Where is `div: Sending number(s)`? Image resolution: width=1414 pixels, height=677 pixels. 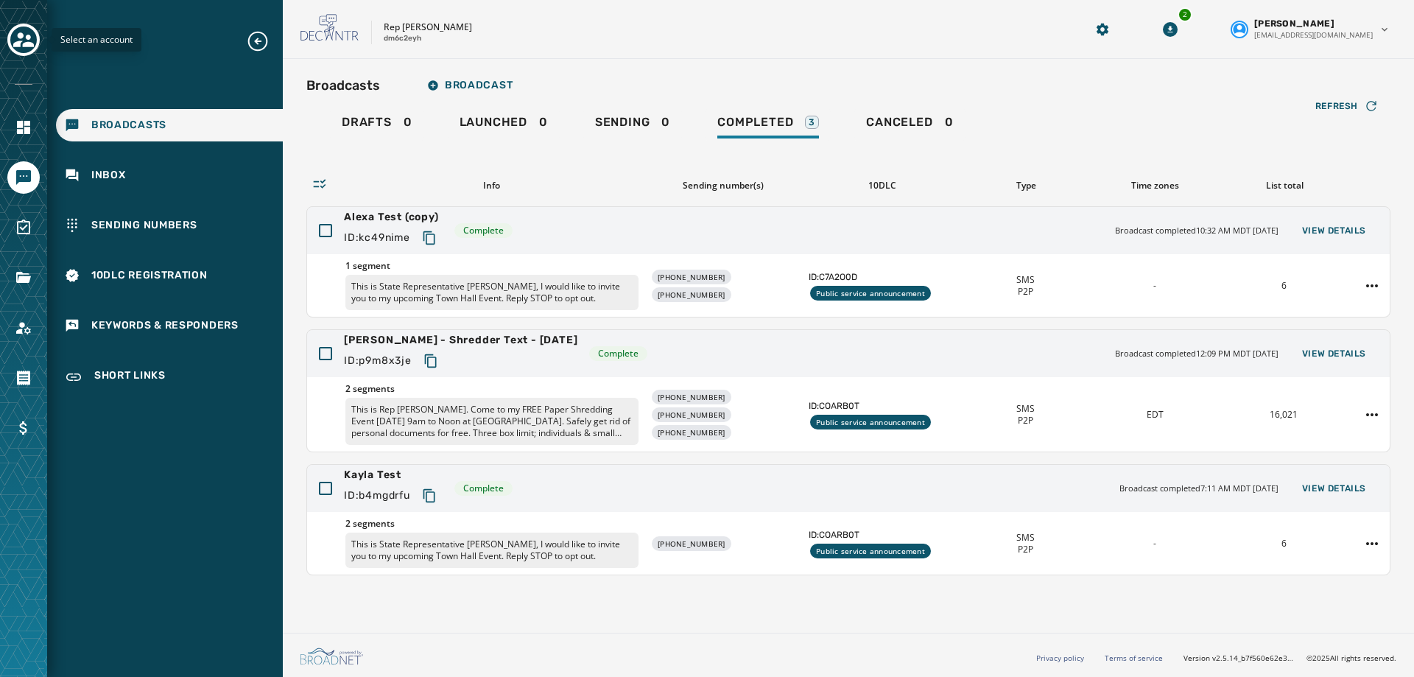
div: Sending number(s) is located at coordinates (723, 186).